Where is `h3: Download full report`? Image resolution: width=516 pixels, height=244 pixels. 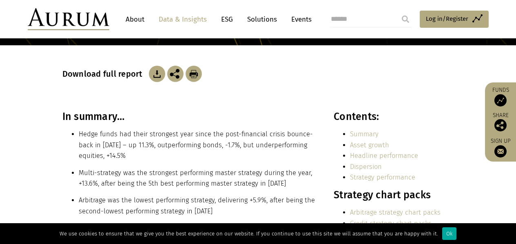 h3: Download full report is located at coordinates (104, 74).